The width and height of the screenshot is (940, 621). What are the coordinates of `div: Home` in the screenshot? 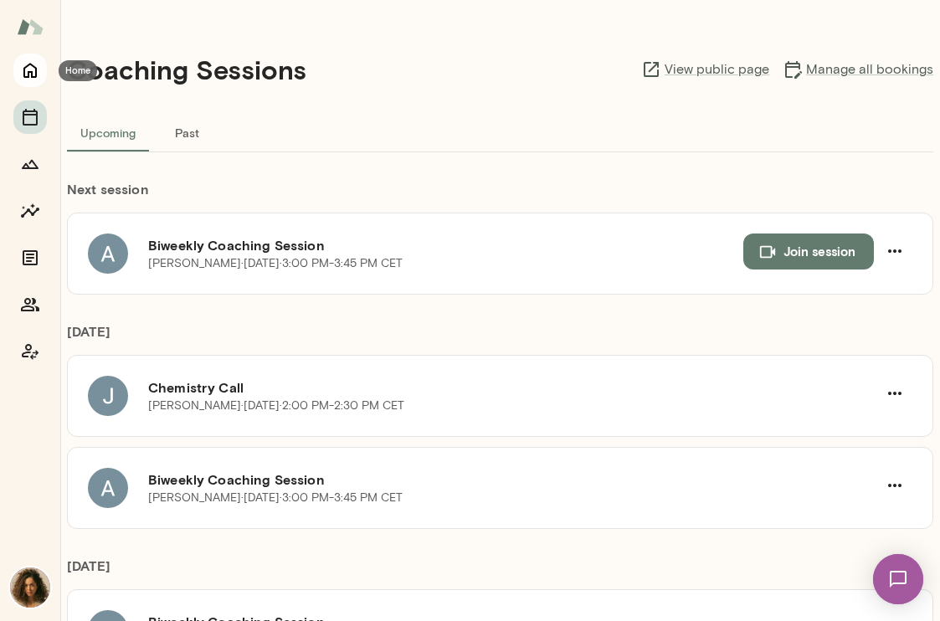 It's located at (78, 70).